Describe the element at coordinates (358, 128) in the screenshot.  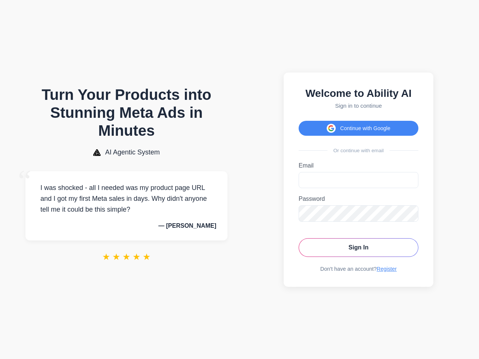
I see `button: Continue with Google` at that location.